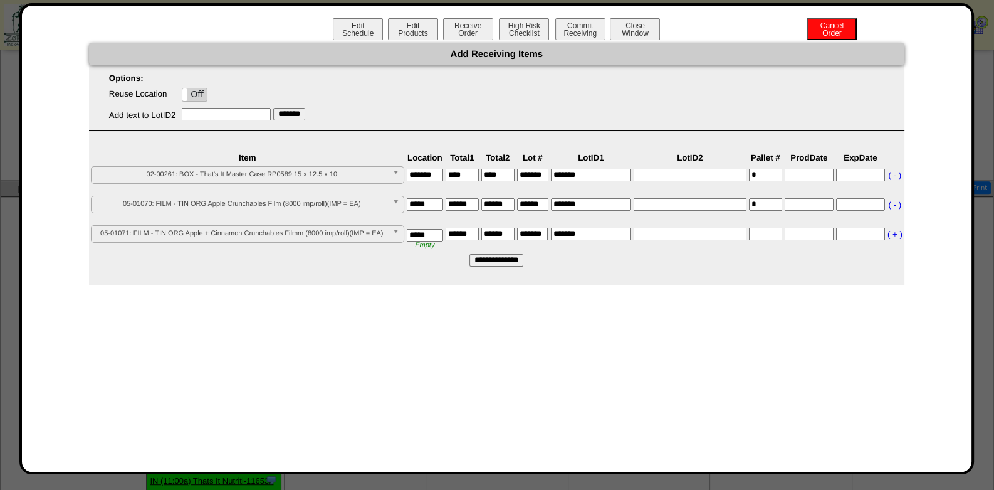  Describe the element at coordinates (425, 245) in the screenshot. I see `div: Empty` at that location.